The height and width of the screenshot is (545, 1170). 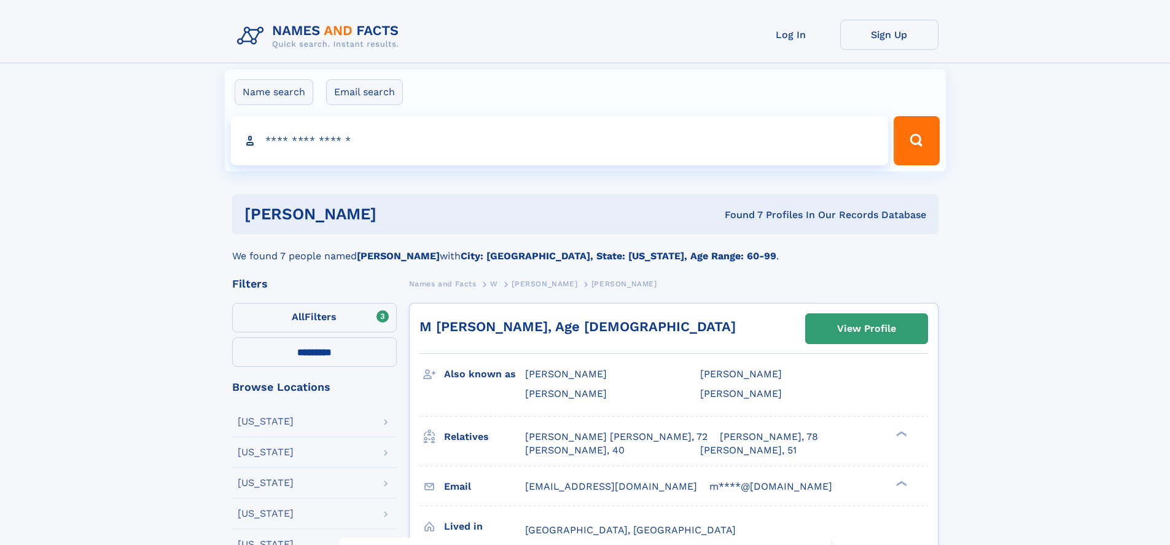 What do you see at coordinates (314, 284) in the screenshot?
I see `div: Filters` at bounding box center [314, 284].